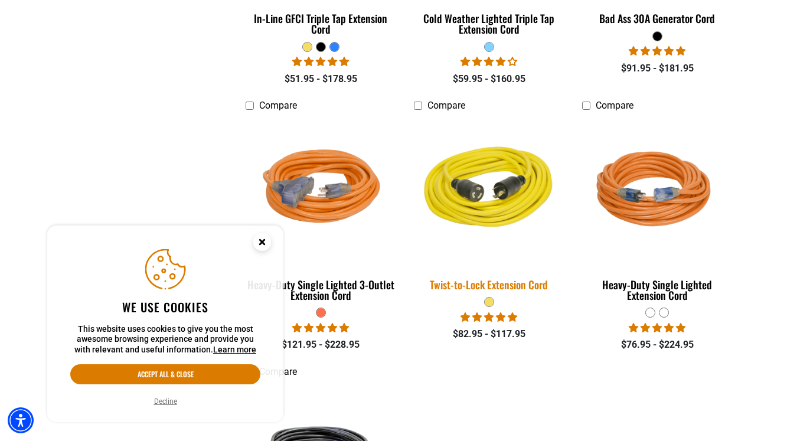 The width and height of the screenshot is (810, 441). I want to click on div: Twist-to-Lock Extension Cord, so click(489, 285).